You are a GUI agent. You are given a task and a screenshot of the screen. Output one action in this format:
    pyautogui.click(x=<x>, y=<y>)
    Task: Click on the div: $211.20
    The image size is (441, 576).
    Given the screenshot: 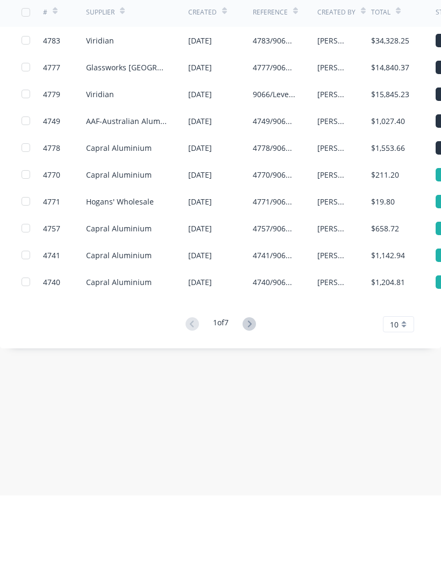 What is the action you would take?
    pyautogui.click(x=385, y=255)
    